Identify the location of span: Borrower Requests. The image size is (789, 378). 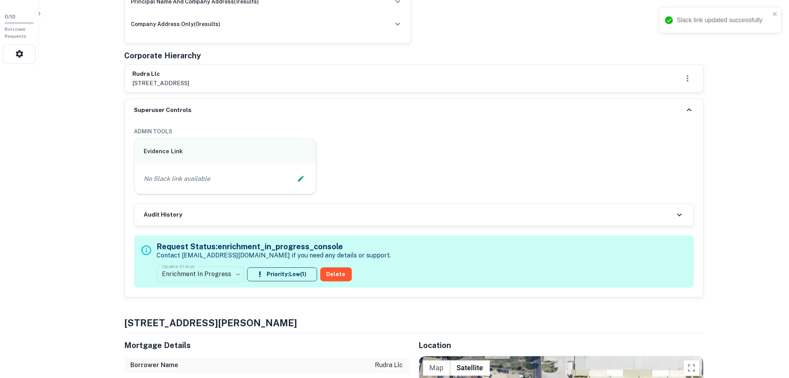
(16, 33).